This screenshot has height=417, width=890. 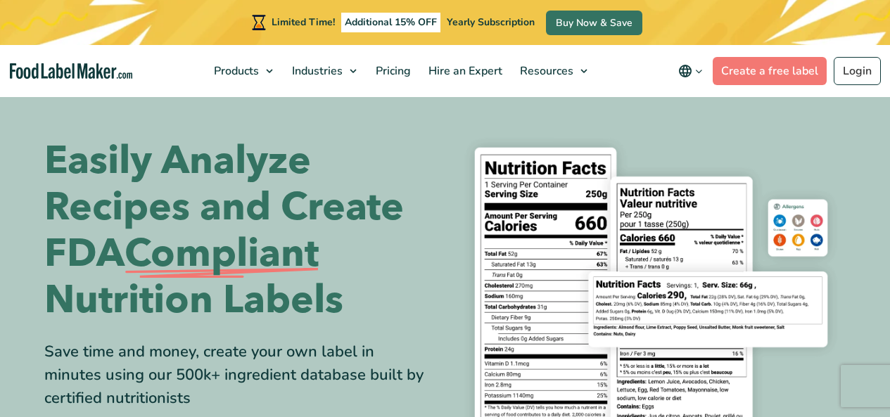 What do you see at coordinates (243, 71) in the screenshot?
I see `a: Products` at bounding box center [243, 71].